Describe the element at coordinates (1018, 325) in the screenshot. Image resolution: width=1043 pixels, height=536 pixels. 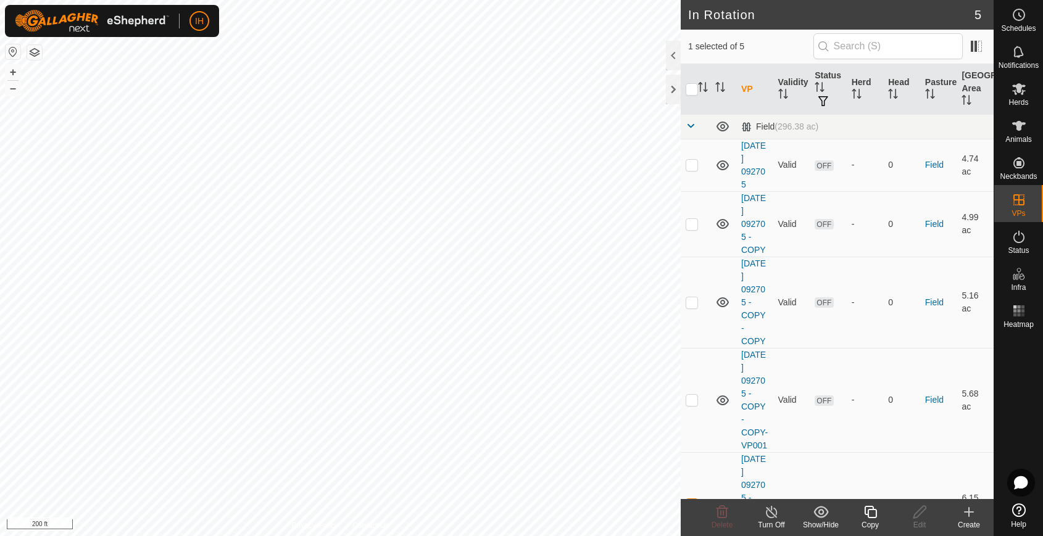
I see `span: Heatmap` at that location.